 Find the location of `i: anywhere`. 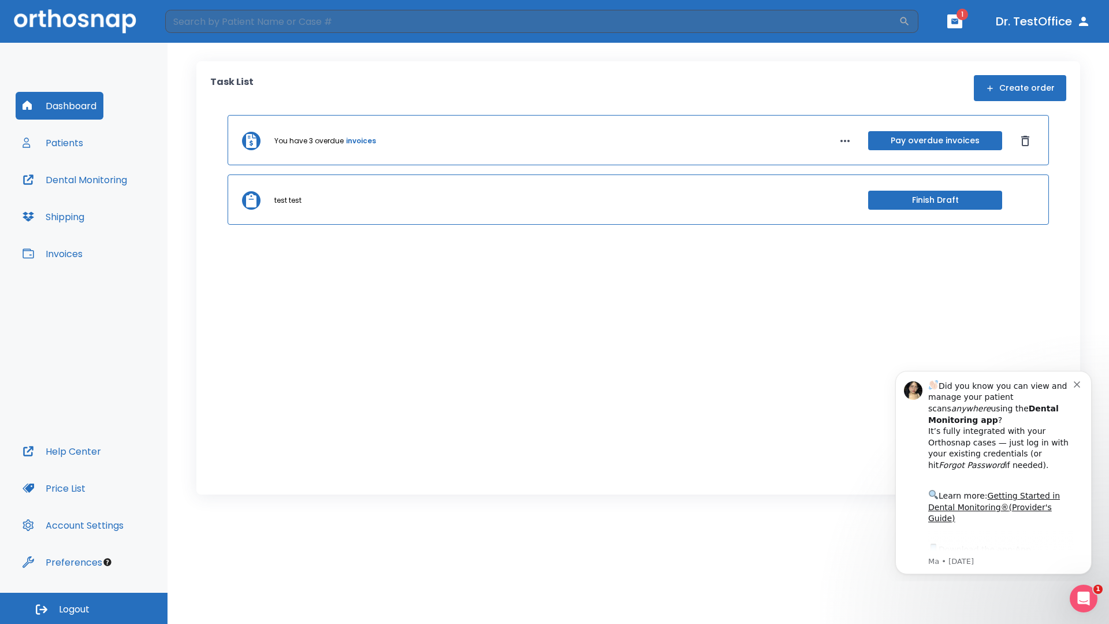

i: anywhere is located at coordinates (93, 48).